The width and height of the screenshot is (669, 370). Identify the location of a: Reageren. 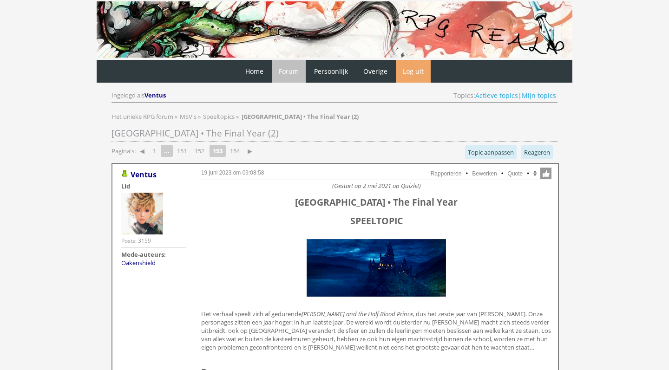
(537, 152).